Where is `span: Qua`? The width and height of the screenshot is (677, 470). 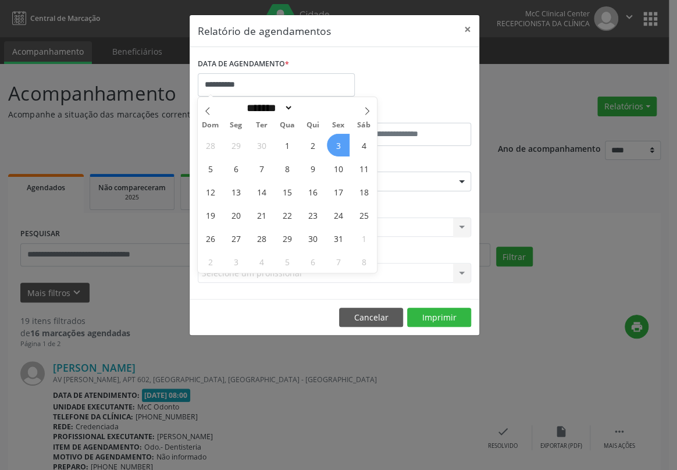
span: Qua is located at coordinates (287, 125).